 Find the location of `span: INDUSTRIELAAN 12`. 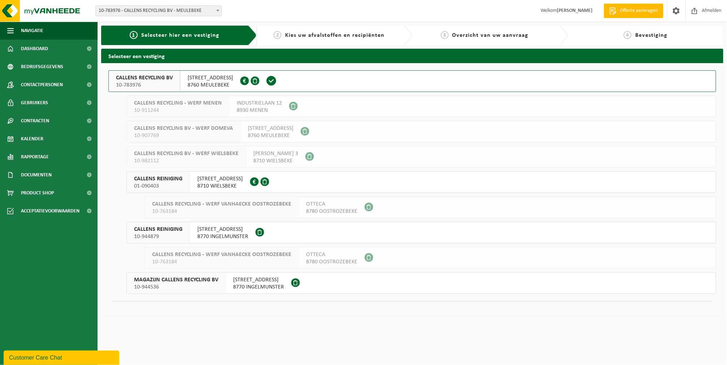

span: INDUSTRIELAAN 12 is located at coordinates (259, 103).